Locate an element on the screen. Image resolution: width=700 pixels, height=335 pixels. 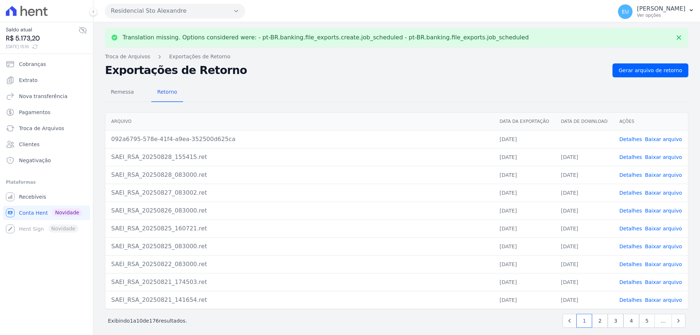
span: Clientes is located at coordinates (29, 144).